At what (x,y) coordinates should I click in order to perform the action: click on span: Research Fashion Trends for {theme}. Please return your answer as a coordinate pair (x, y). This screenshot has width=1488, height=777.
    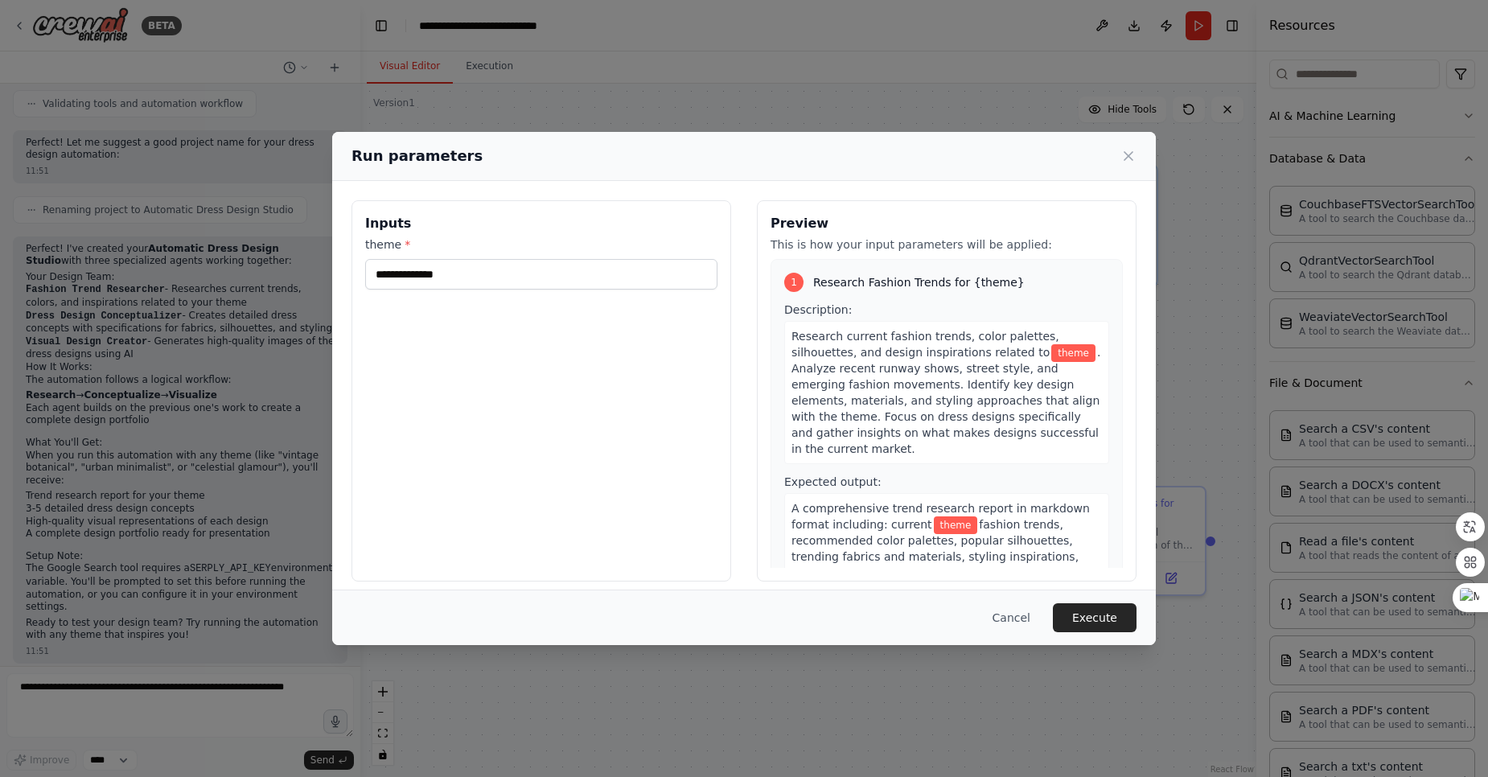
    Looking at the image, I should click on (919, 282).